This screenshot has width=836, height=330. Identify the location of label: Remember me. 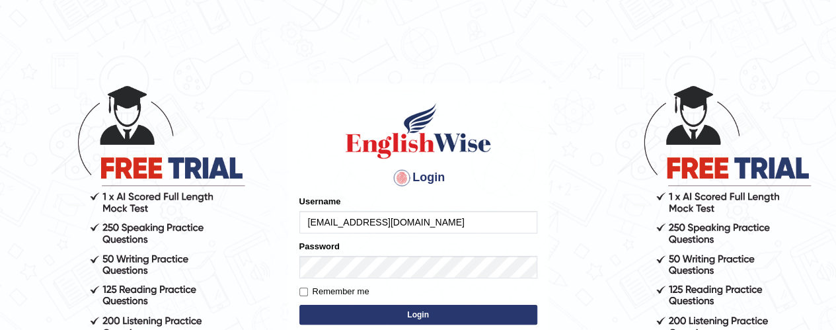
(335, 292).